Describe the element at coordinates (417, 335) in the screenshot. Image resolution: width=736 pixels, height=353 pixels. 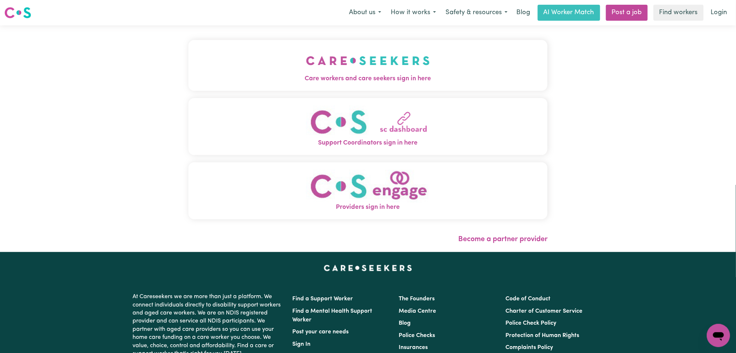
I see `a: Police Checks` at that location.